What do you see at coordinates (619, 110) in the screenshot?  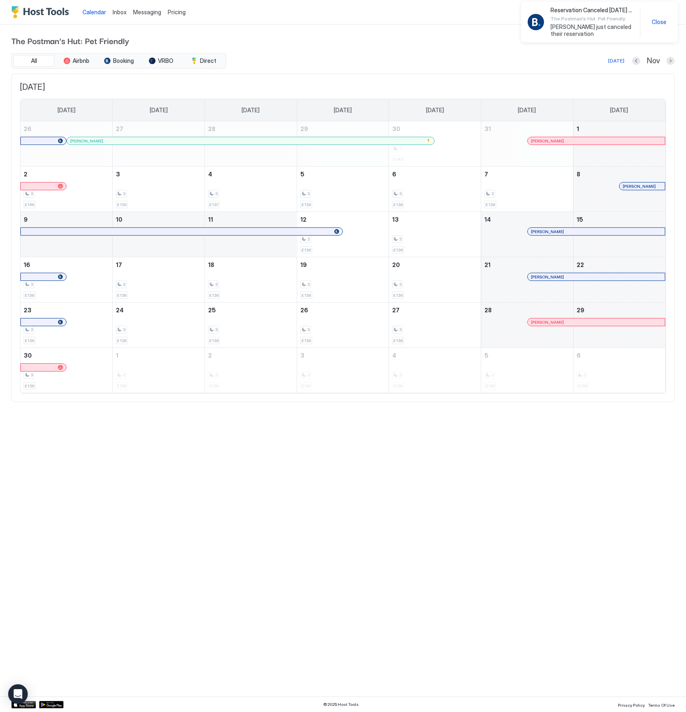 I see `a: Saturday` at bounding box center [619, 110].